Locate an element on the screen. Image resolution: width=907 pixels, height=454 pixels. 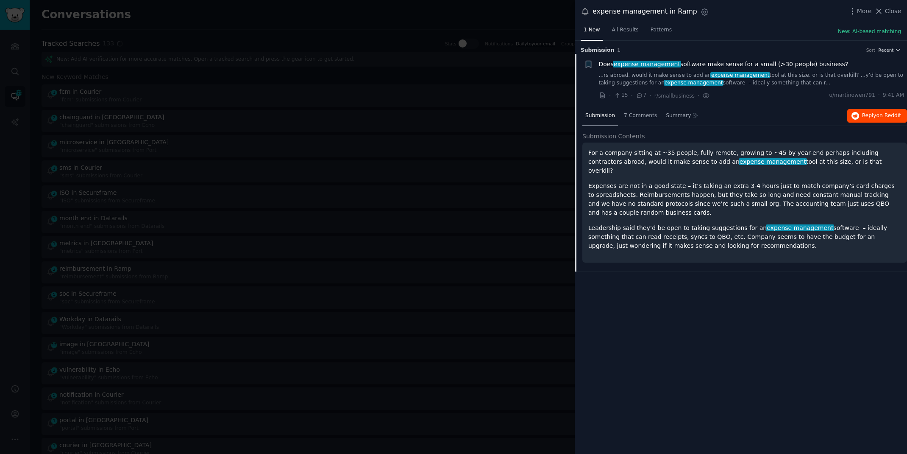
span: 9:41 AM is located at coordinates (894, 95).